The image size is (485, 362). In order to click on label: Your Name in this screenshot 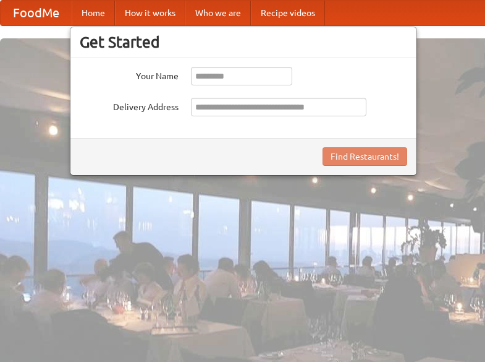, I will do `click(129, 74)`.